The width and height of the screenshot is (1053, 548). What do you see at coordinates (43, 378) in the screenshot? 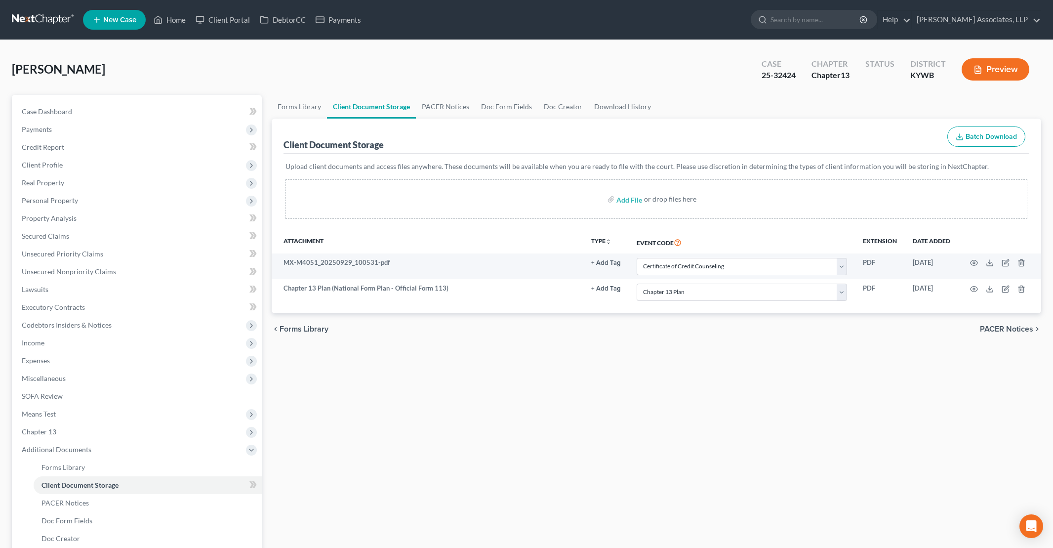
I see `span: Miscellaneous` at bounding box center [43, 378].